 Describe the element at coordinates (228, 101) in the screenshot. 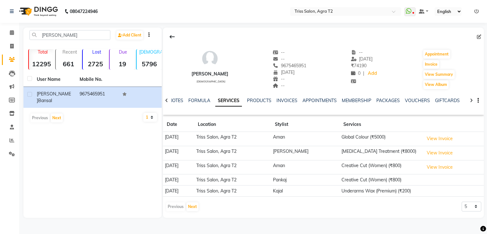

I see `a: SERVICES` at that location.